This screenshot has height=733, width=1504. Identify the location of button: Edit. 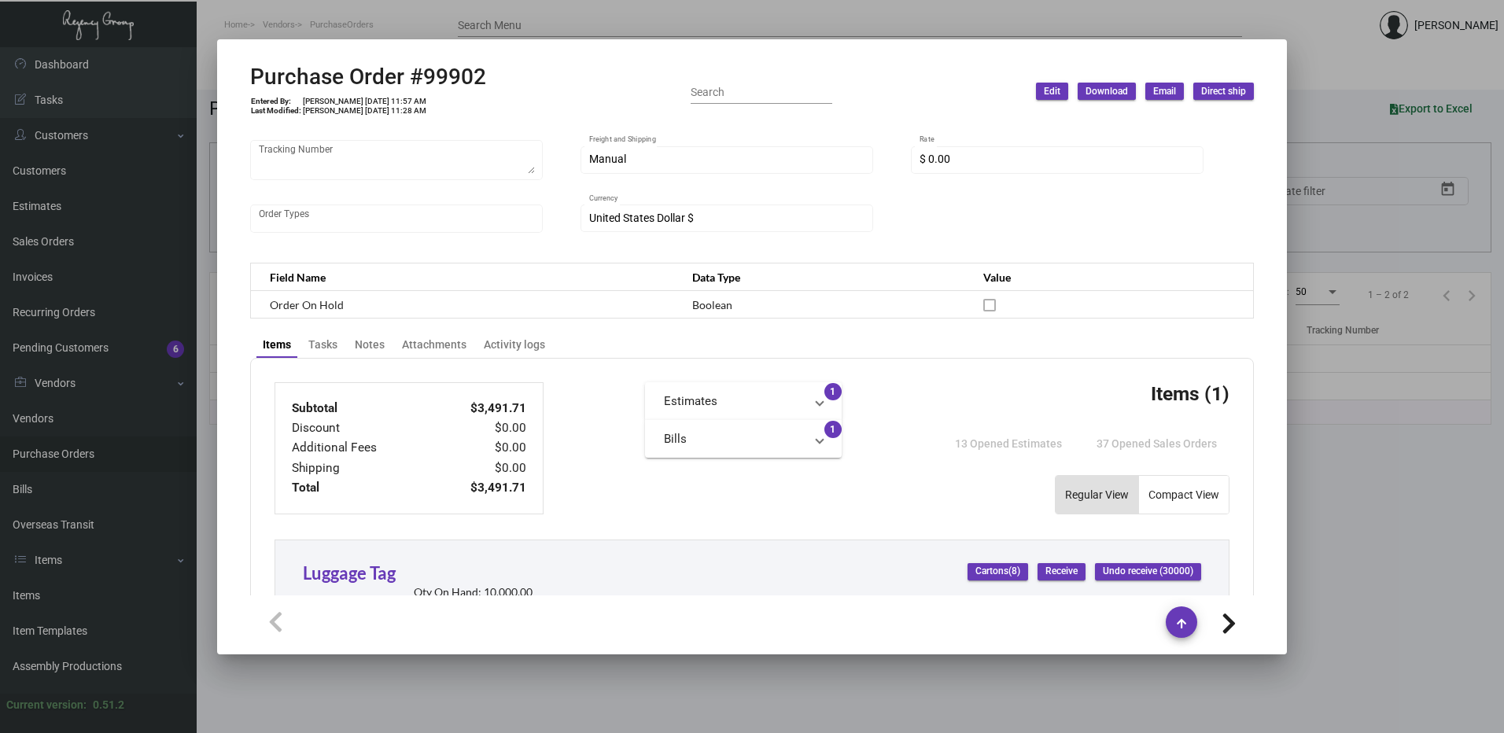
(1051, 91).